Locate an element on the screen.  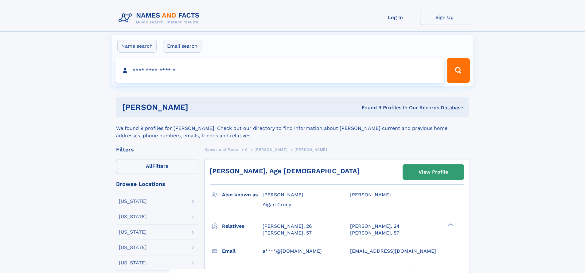
h3: Relatives is located at coordinates (242, 226).